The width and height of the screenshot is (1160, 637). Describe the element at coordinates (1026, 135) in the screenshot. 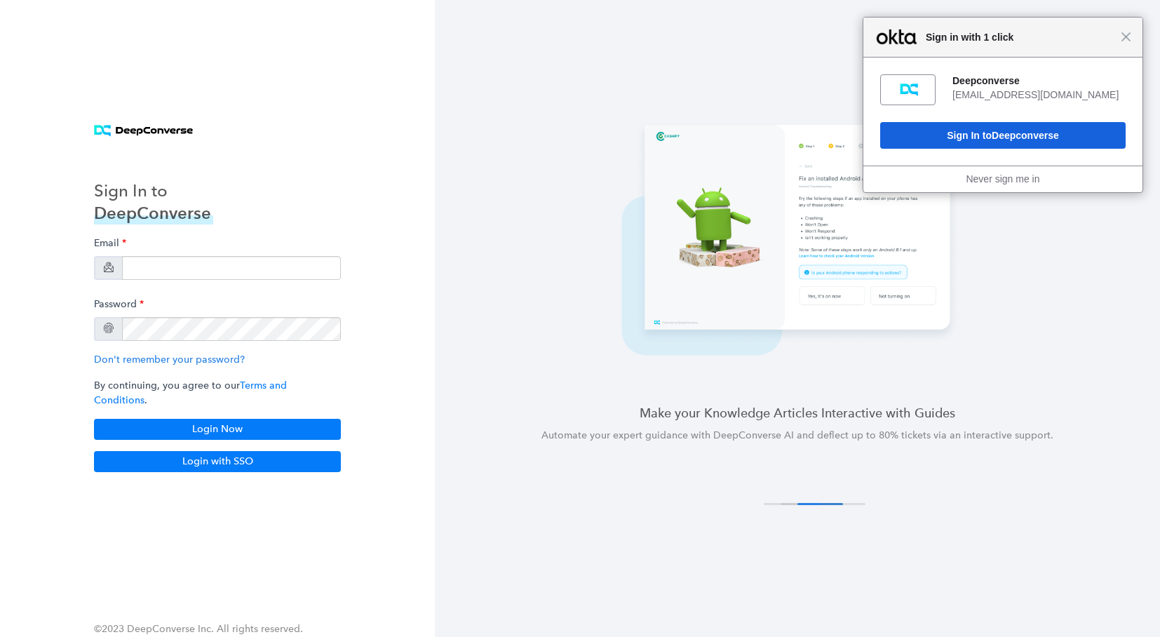

I see `span: Deepconverse` at that location.